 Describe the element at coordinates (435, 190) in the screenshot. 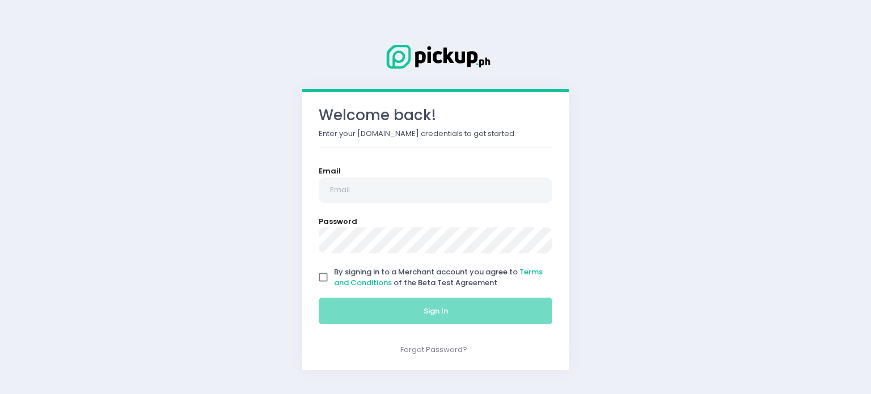

I see `input: Email` at that location.